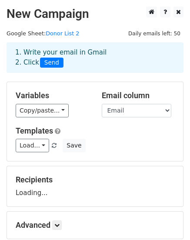  I want to click on span: Daily emails left: 50, so click(155, 34).